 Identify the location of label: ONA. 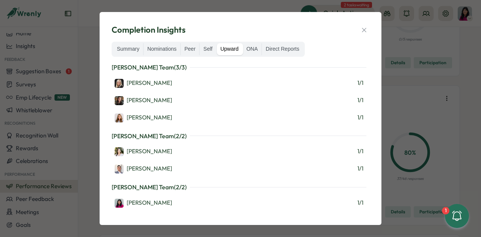
(252, 49).